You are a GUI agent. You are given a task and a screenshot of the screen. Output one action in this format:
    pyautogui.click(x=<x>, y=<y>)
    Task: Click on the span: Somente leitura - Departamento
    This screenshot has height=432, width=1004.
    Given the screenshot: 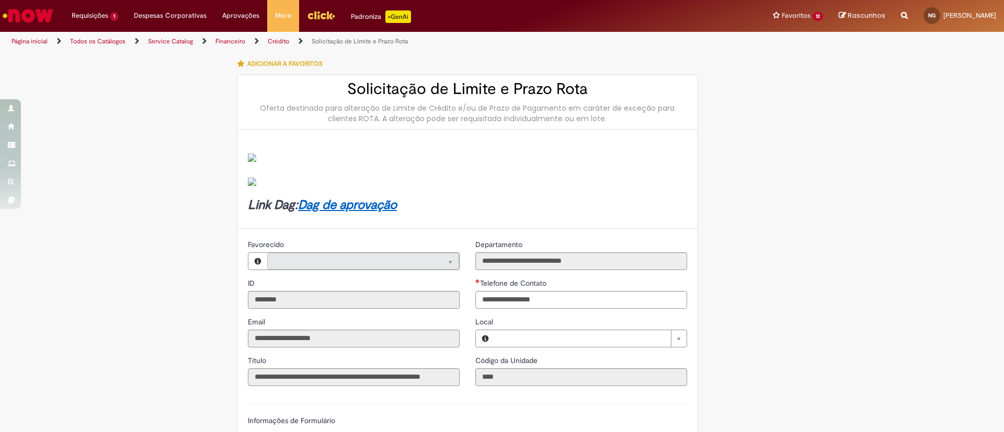 What is the action you would take?
    pyautogui.click(x=500, y=245)
    